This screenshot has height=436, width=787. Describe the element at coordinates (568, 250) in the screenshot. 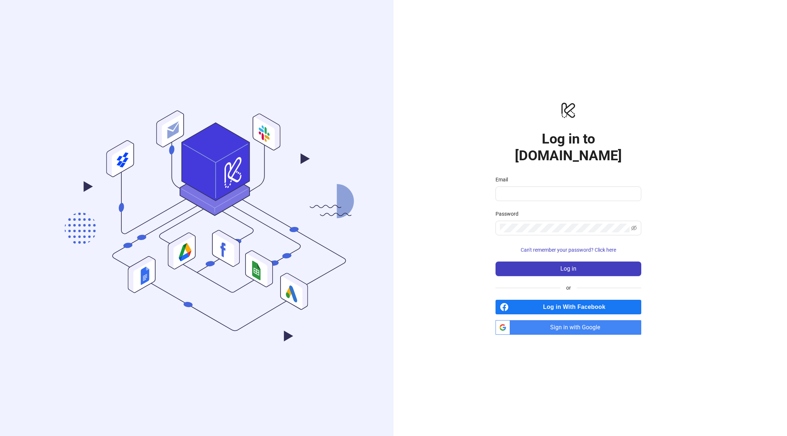

I see `a: Can't remember your password? Click here` at that location.